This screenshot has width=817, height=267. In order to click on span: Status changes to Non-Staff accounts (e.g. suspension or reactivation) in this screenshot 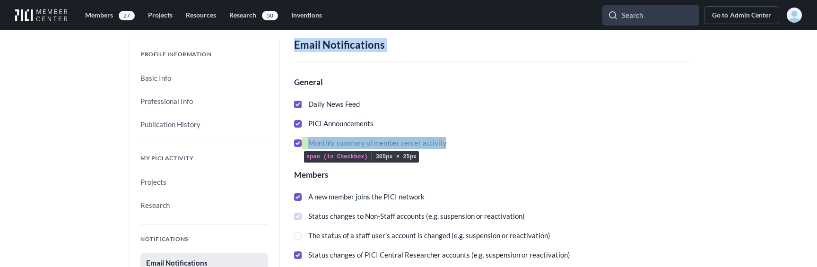, I will do `click(413, 216)`.